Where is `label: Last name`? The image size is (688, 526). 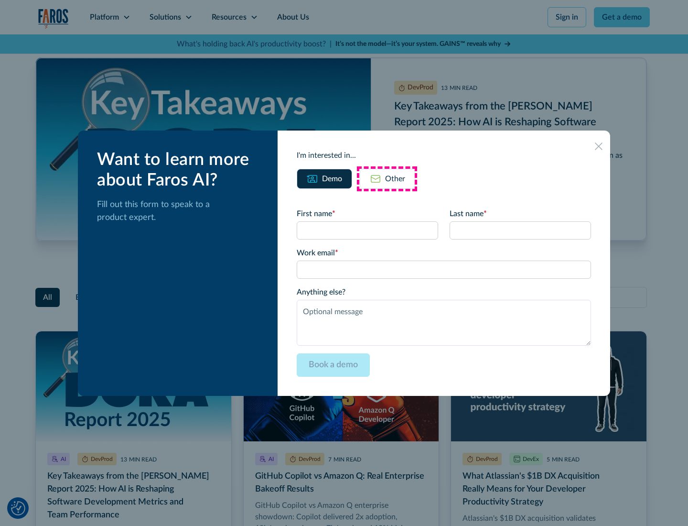
label: Last name is located at coordinates (520, 214).